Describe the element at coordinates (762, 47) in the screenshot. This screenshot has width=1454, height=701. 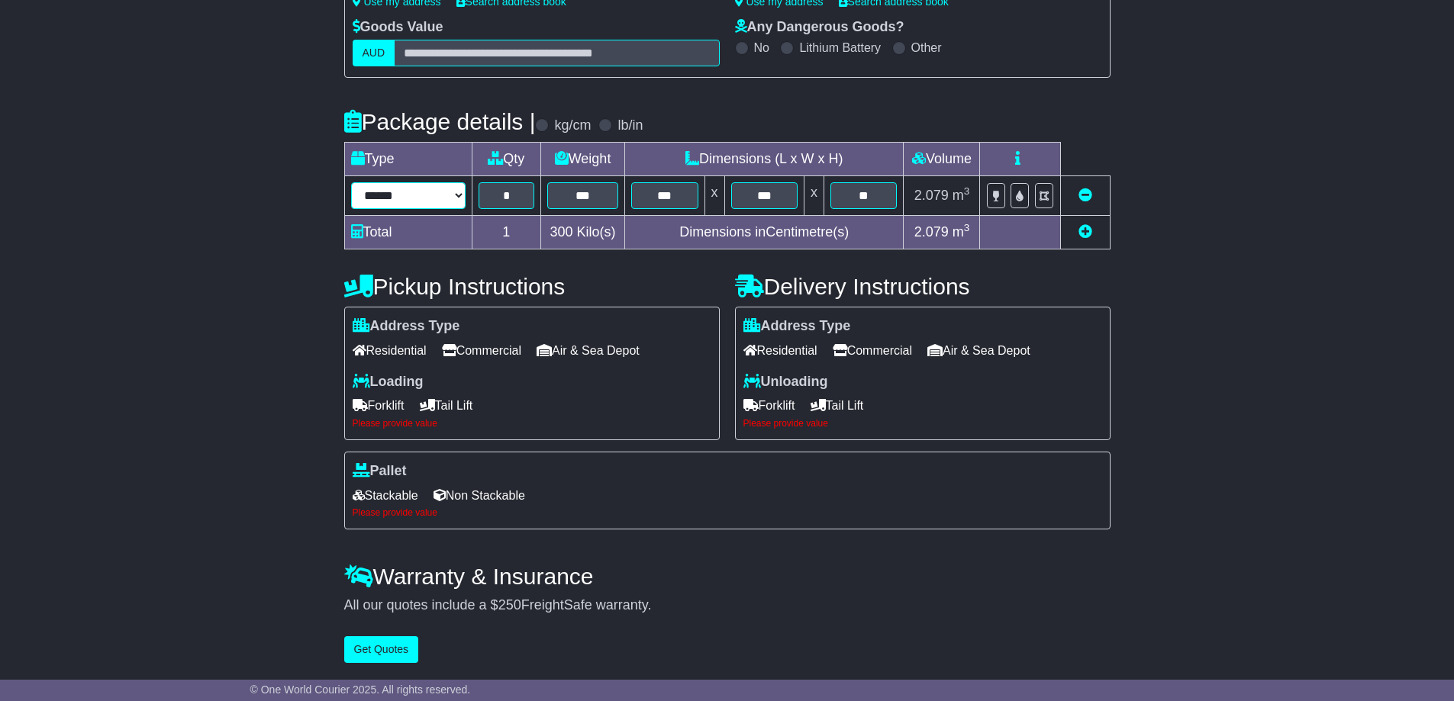
I see `label: No` at that location.